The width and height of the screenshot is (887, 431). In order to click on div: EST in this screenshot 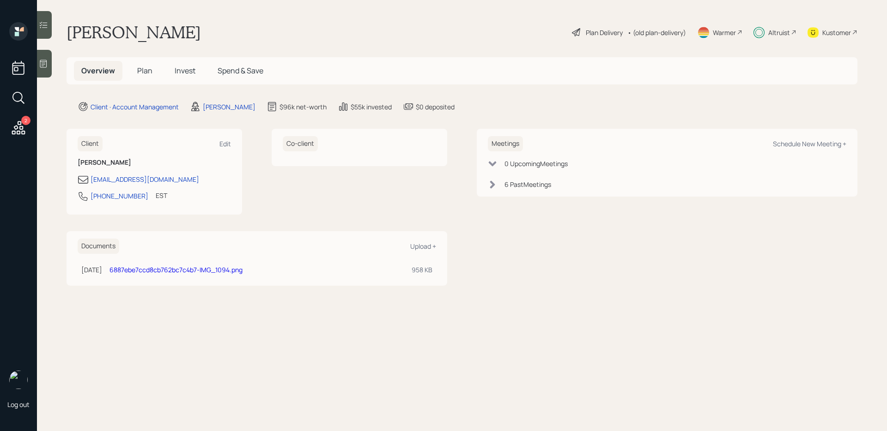, I will do `click(161, 195)`.